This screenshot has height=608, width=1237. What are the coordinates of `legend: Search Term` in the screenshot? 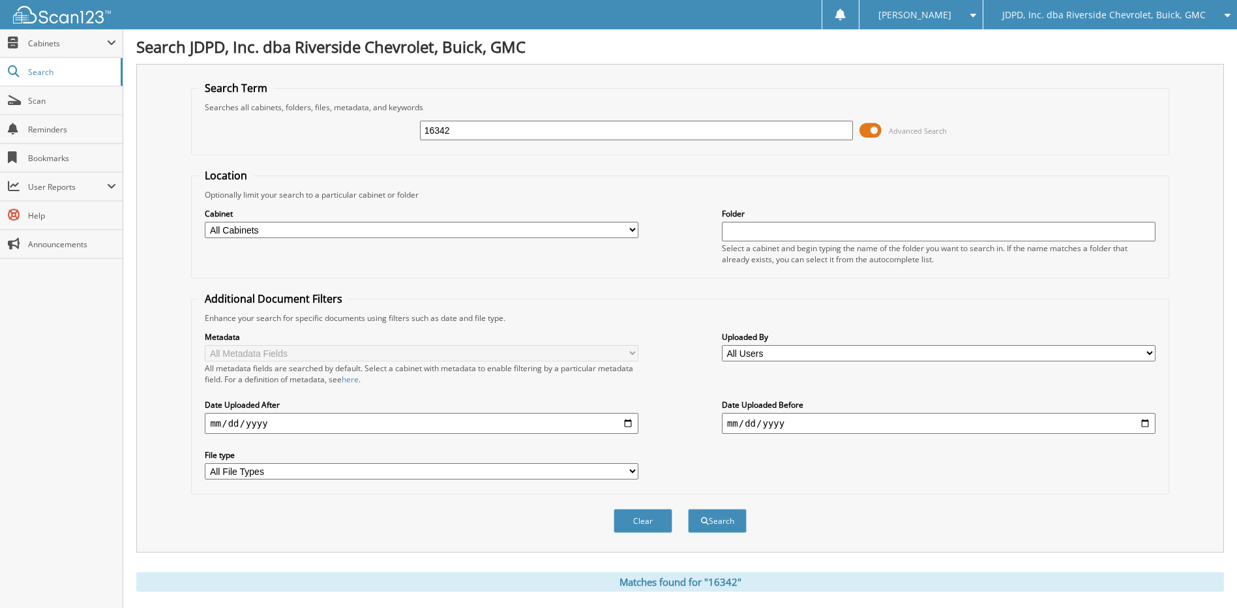 It's located at (236, 88).